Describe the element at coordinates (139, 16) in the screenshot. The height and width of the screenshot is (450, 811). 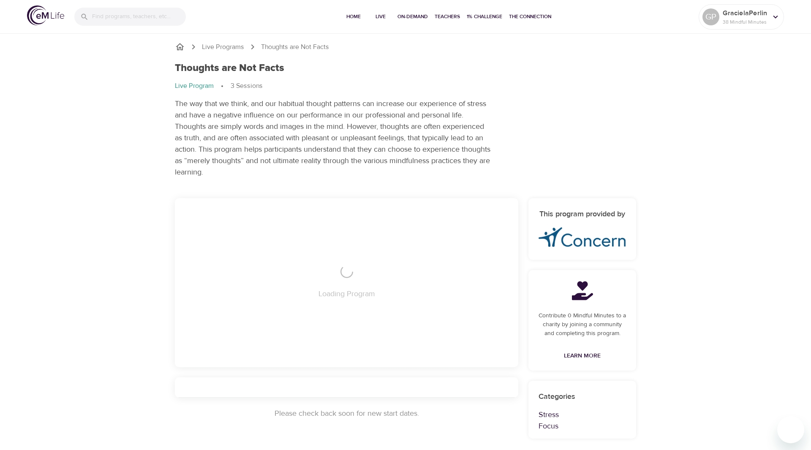
I see `input: Find programs, teachers, etc...` at that location.